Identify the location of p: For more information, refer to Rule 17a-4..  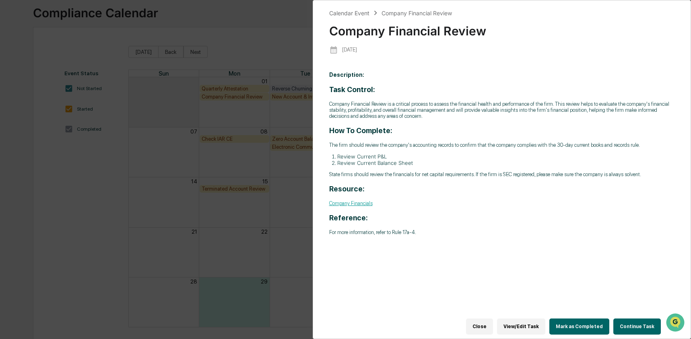
(502, 232).